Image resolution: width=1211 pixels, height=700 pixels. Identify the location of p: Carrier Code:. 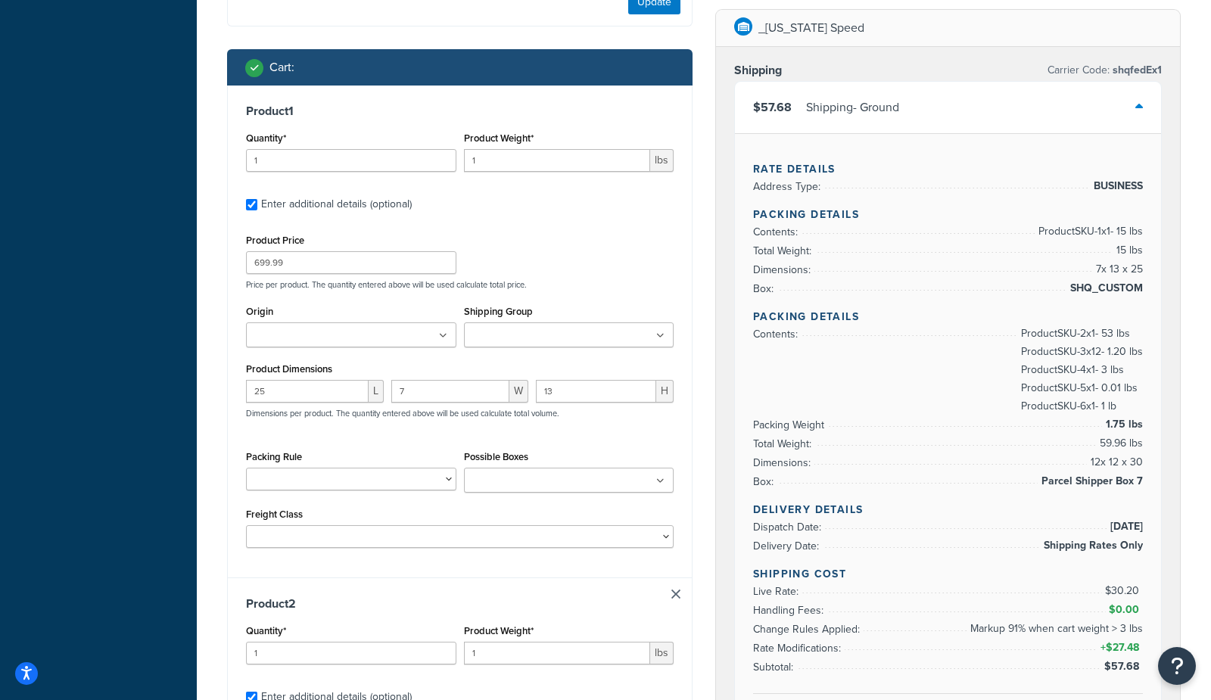
(1104, 70).